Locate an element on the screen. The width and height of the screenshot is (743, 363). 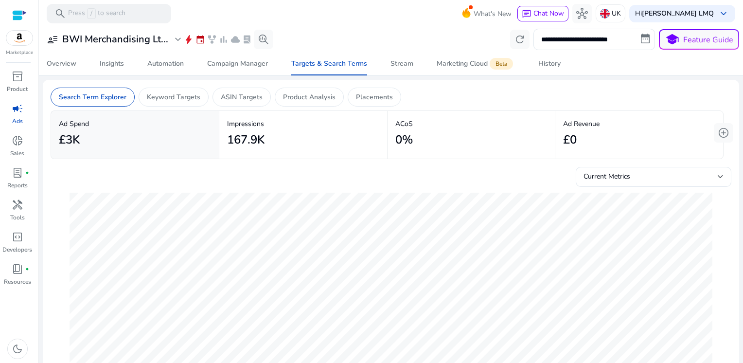
p: Press to search is located at coordinates (97, 14).